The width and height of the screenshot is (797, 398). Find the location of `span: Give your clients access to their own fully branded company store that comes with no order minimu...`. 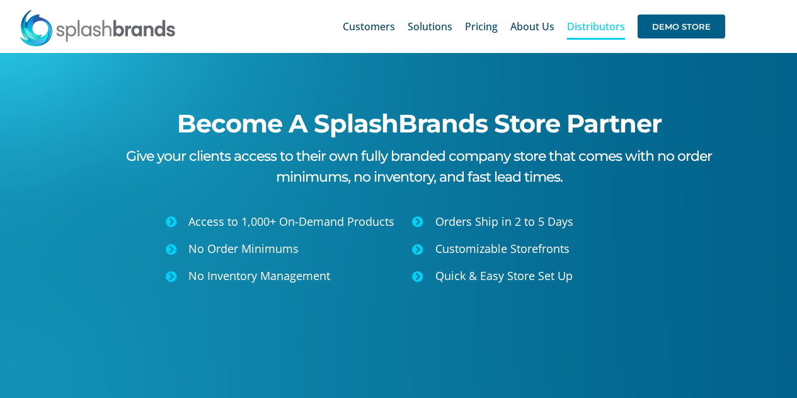

span: Give your clients access to their own fully branded company store that comes with no order minimu... is located at coordinates (419, 166).